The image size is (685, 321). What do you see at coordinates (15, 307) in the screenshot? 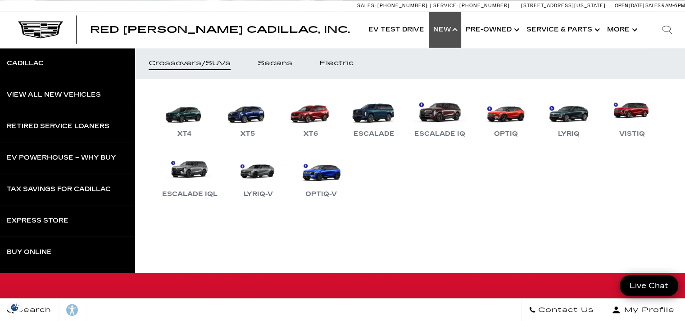
I see `img: Opt-Out Icon` at bounding box center [15, 307].